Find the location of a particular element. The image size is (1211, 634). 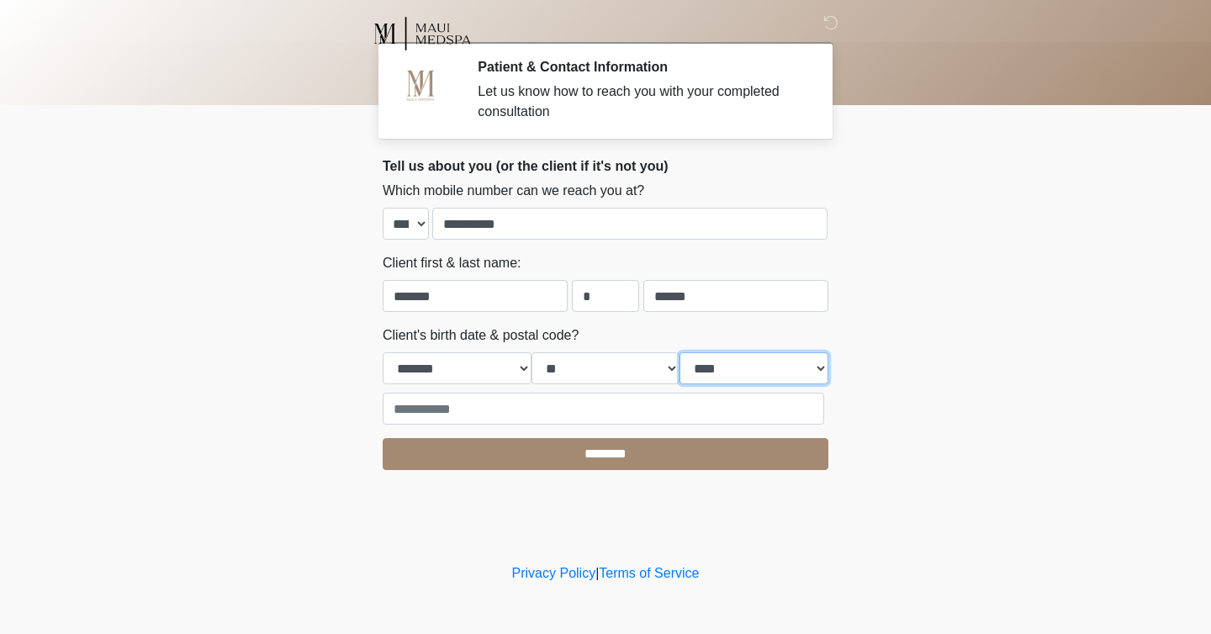

a: Privacy Policy is located at coordinates (554, 573).